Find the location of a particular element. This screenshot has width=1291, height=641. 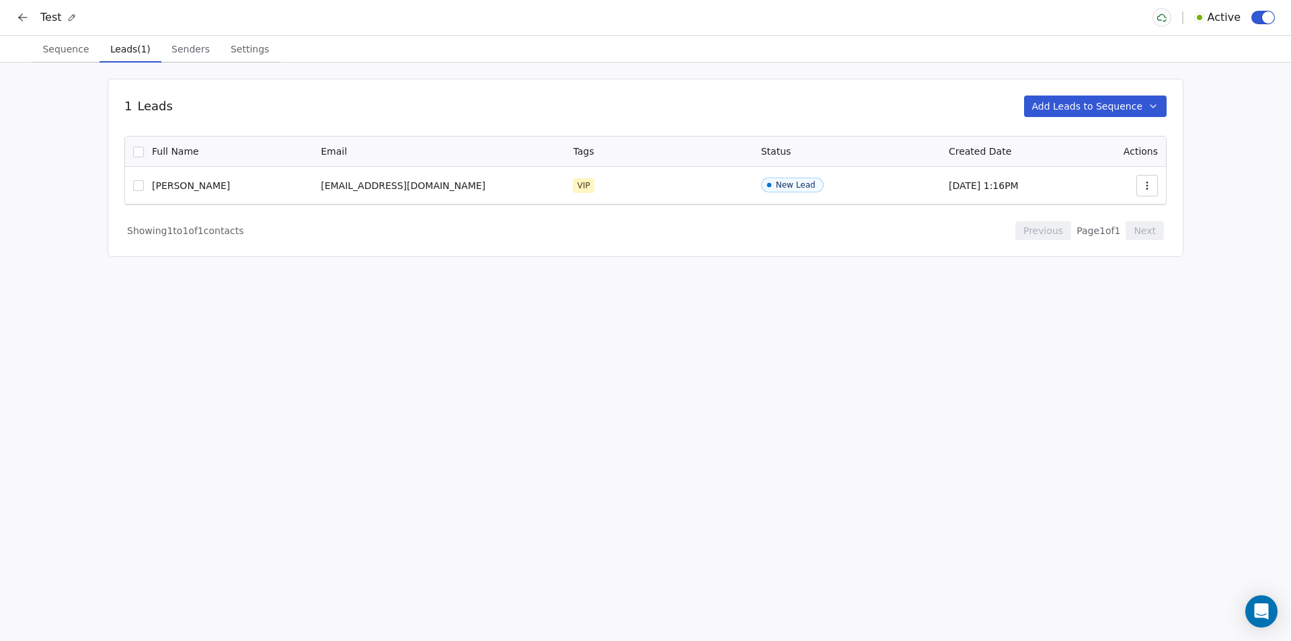

span: Status is located at coordinates (776, 151).